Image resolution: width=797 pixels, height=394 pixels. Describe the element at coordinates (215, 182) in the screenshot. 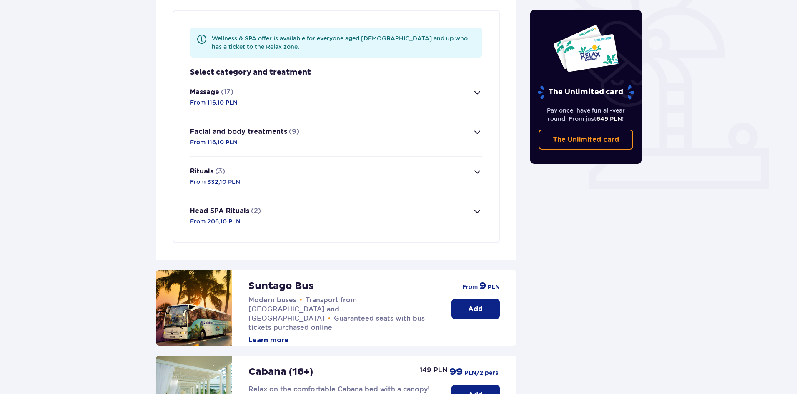

I see `p: From 332,10 PLN` at that location.